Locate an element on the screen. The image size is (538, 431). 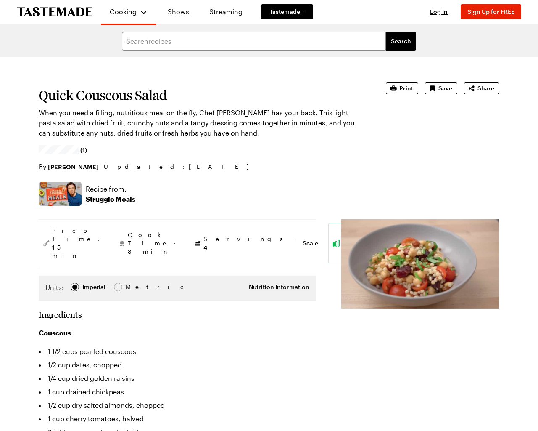
span: Log In is located at coordinates (439, 11).